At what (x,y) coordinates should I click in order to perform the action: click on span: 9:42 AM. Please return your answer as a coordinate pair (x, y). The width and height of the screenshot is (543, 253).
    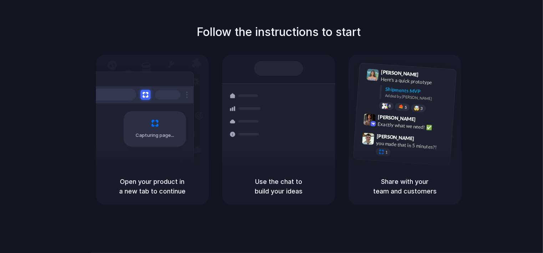
    Looking at the image, I should click on (425, 121).